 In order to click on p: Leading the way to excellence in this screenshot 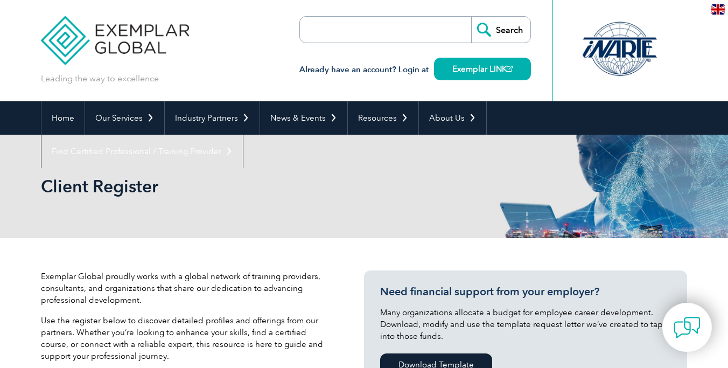, I will do `click(100, 79)`.